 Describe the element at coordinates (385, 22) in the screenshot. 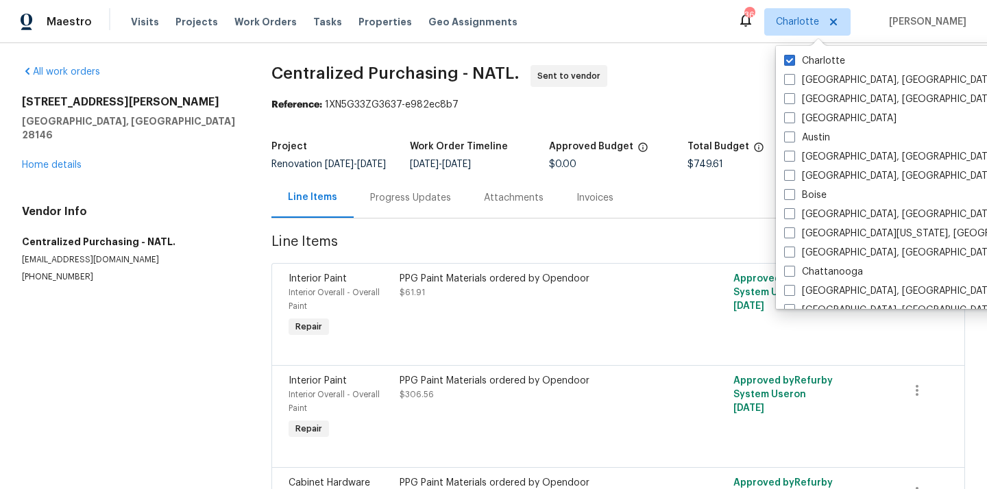

I see `span: Properties` at that location.